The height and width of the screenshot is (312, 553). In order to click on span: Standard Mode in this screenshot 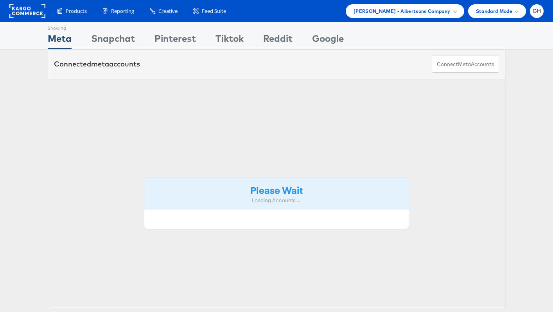, I will do `click(494, 11)`.